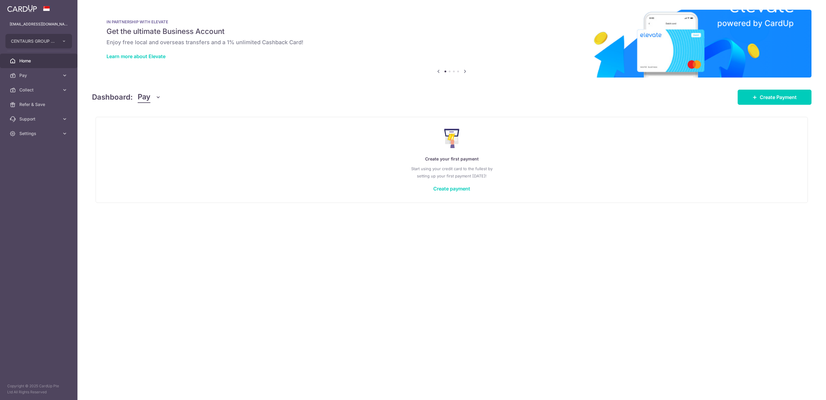  I want to click on a: Learn more about Elevate, so click(136, 56).